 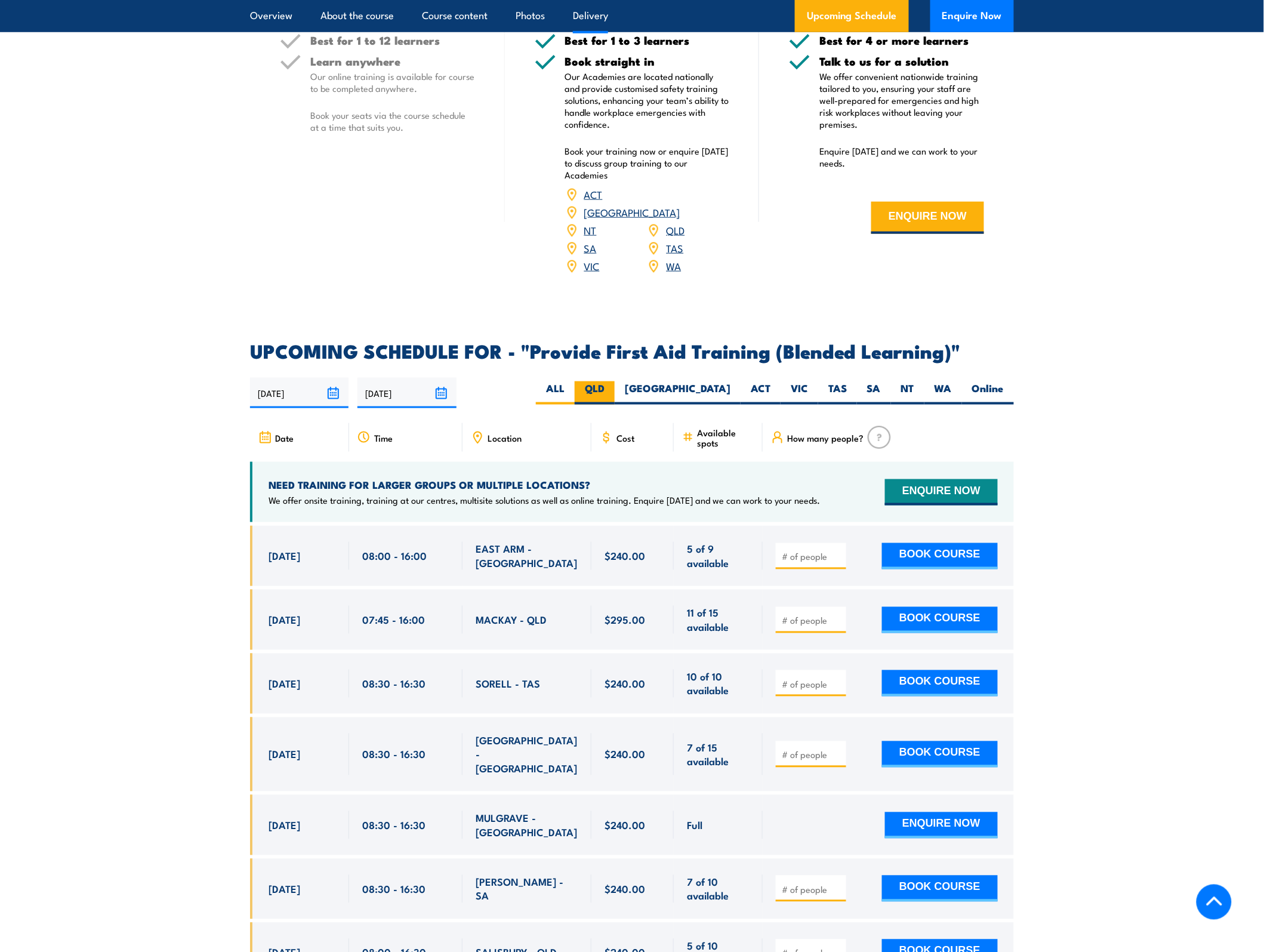 What do you see at coordinates (505, 438) in the screenshot?
I see `span: Location` at bounding box center [505, 438].